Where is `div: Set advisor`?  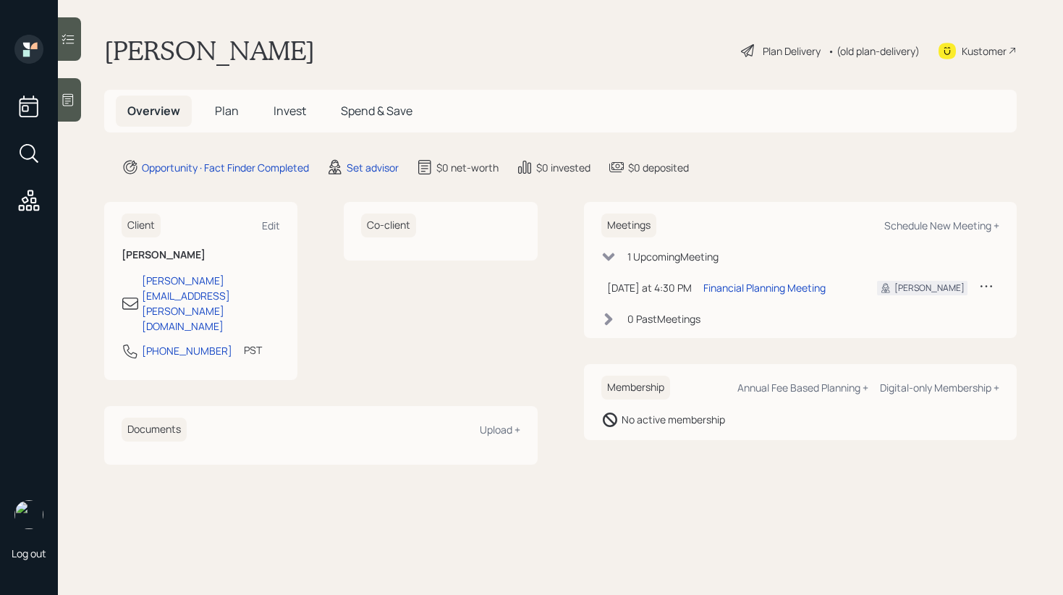
div: Set advisor is located at coordinates (373, 167).